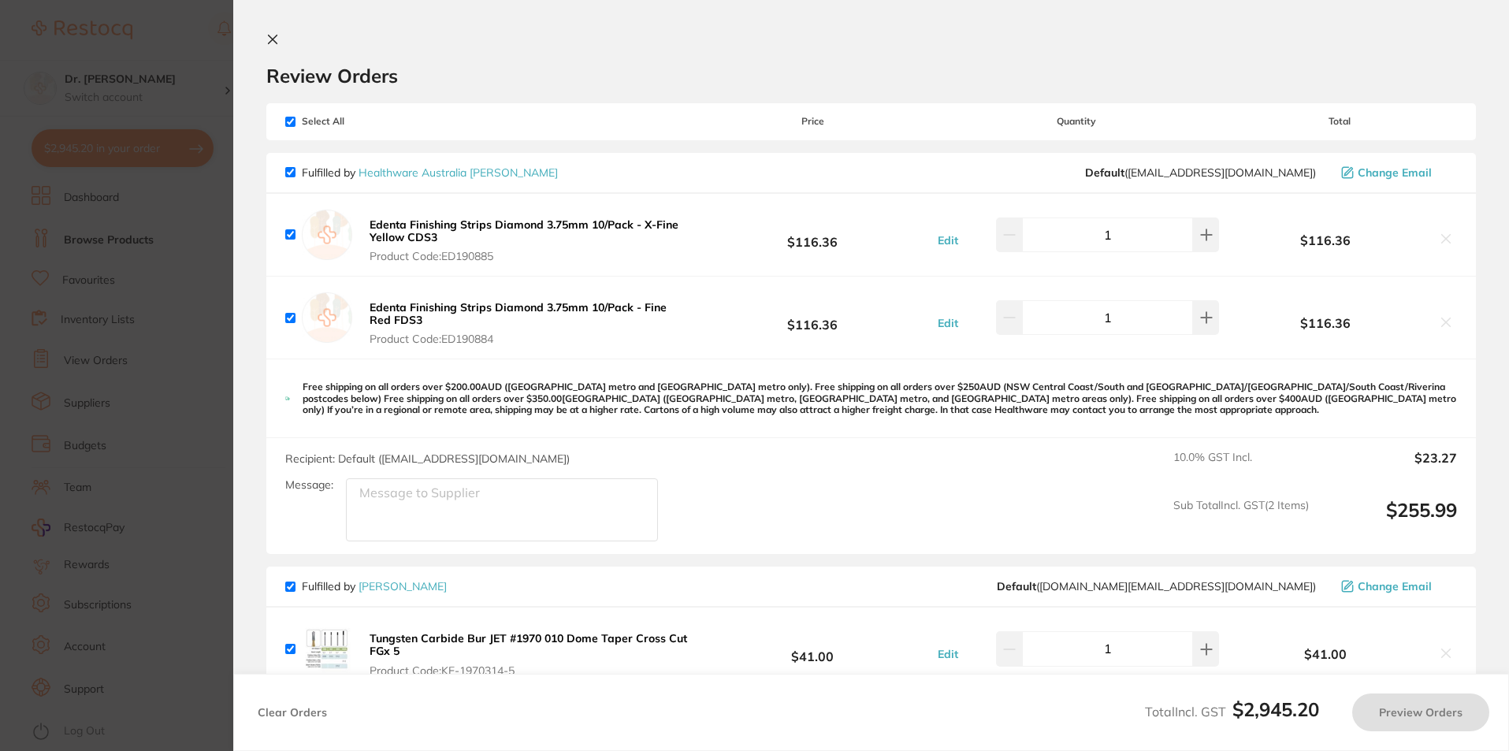  Describe the element at coordinates (1156, 586) in the screenshot. I see `span: customer.care@henryschein.com.au` at that location.